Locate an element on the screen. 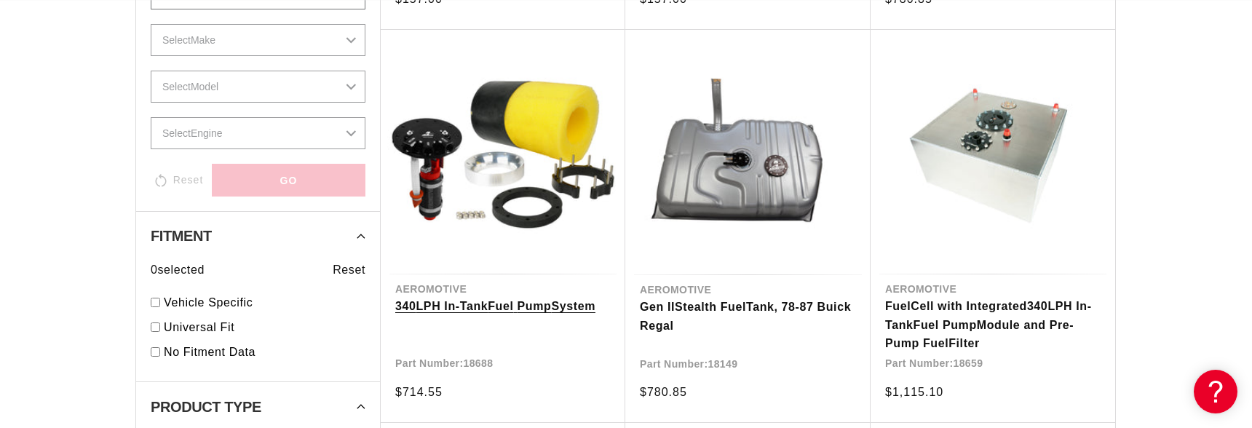 The image size is (1252, 428). select: Engine is located at coordinates (258, 133).